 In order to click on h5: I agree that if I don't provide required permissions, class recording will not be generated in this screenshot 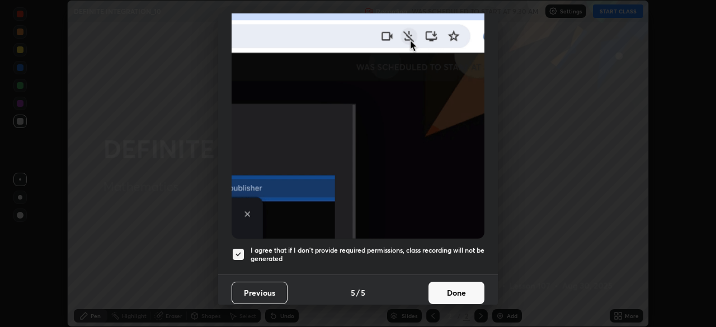, I will do `click(367, 254)`.